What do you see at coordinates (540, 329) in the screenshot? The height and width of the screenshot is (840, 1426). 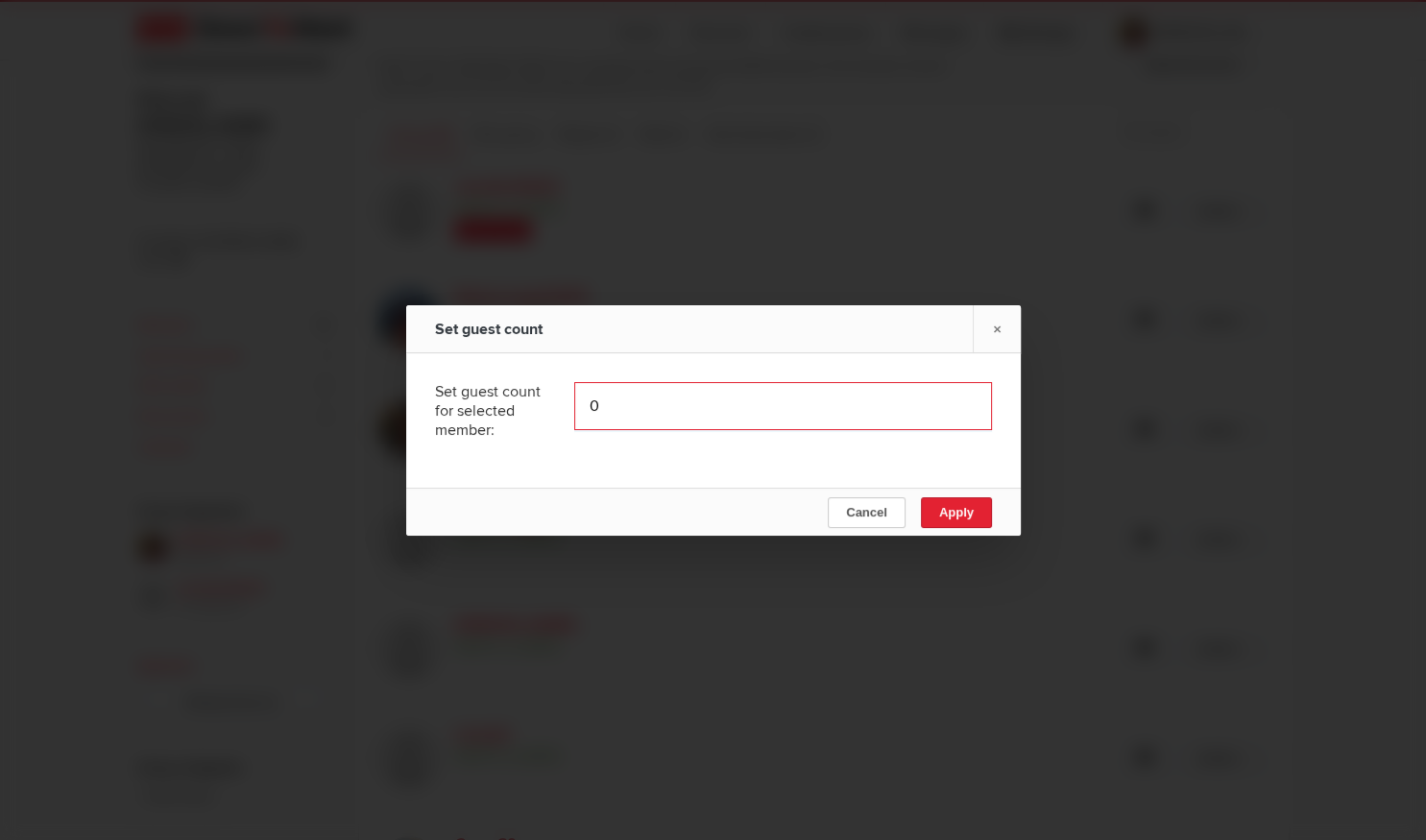 I see `div: Set guest count` at bounding box center [540, 329].